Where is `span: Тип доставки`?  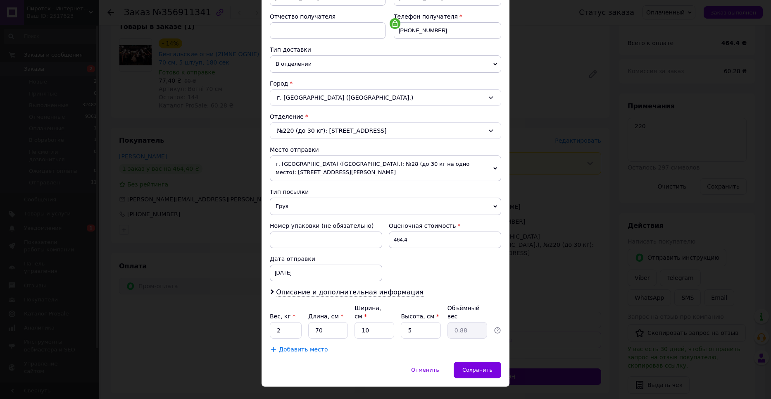
span: Тип доставки is located at coordinates (290, 50).